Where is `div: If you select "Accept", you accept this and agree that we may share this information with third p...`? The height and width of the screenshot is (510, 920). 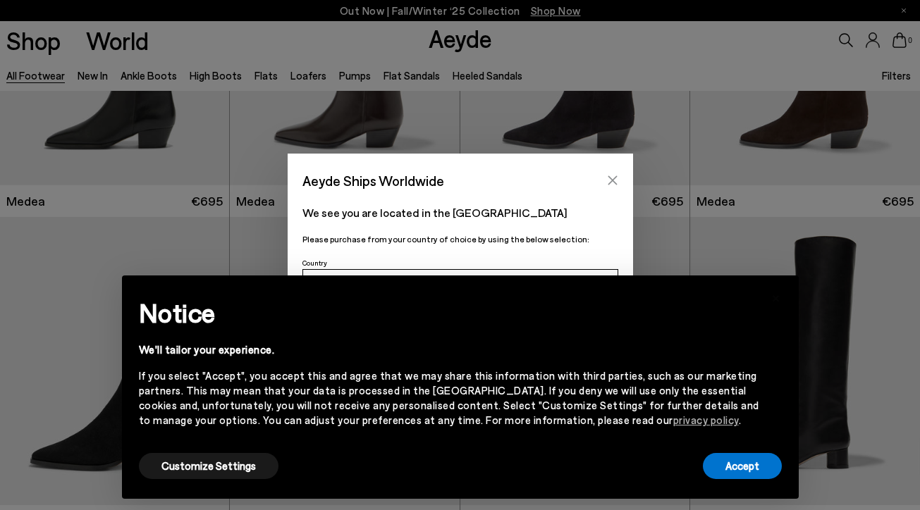 div: If you select "Accept", you accept this and agree that we may share this information with third p... is located at coordinates (449, 398).